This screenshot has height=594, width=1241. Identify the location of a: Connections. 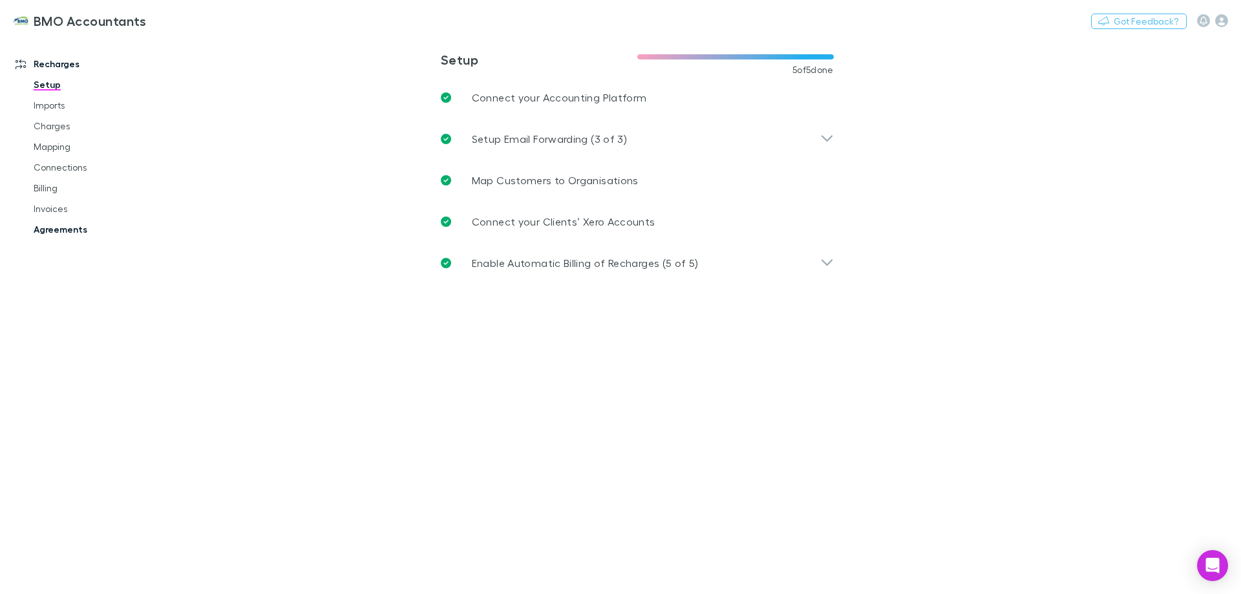
(98, 167).